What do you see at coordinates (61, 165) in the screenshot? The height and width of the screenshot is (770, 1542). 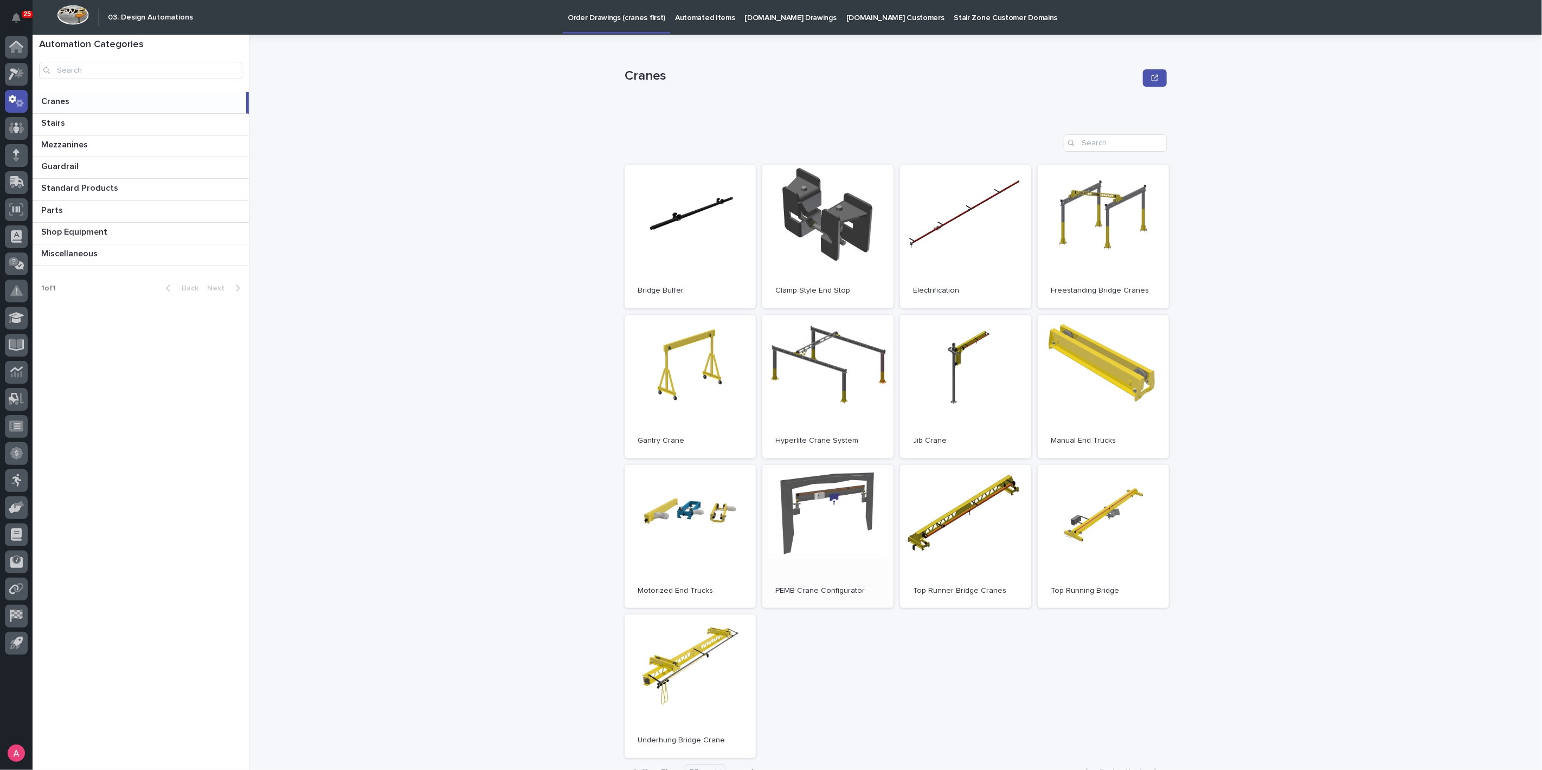 I see `p: Guardrail` at bounding box center [61, 165].